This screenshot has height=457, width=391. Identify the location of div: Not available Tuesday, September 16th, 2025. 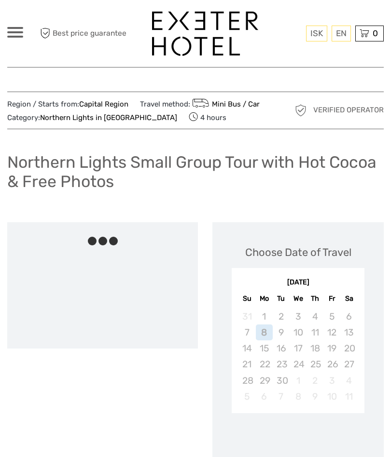
(281, 348).